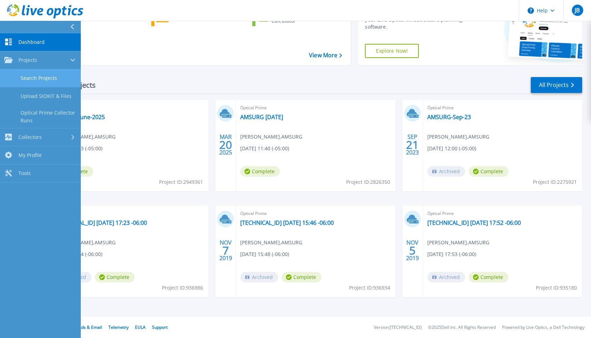 The width and height of the screenshot is (591, 338). Describe the element at coordinates (412, 145) in the screenshot. I see `div: SEP 2023` at that location.